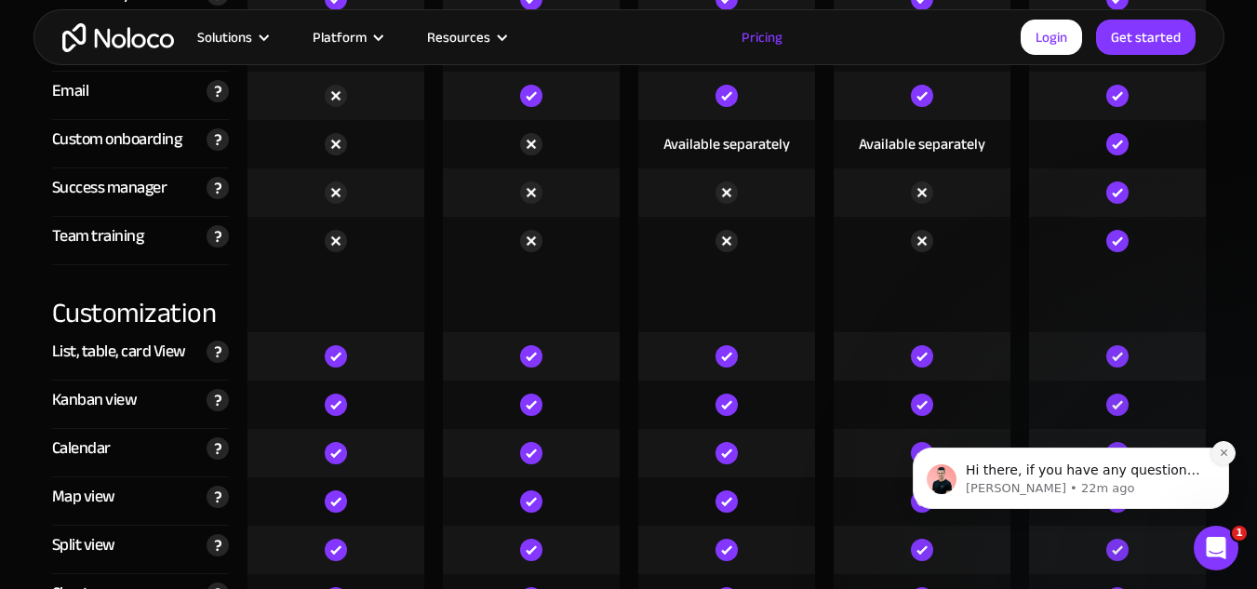 This screenshot has height=589, width=1257. I want to click on div: Calendar, so click(81, 448).